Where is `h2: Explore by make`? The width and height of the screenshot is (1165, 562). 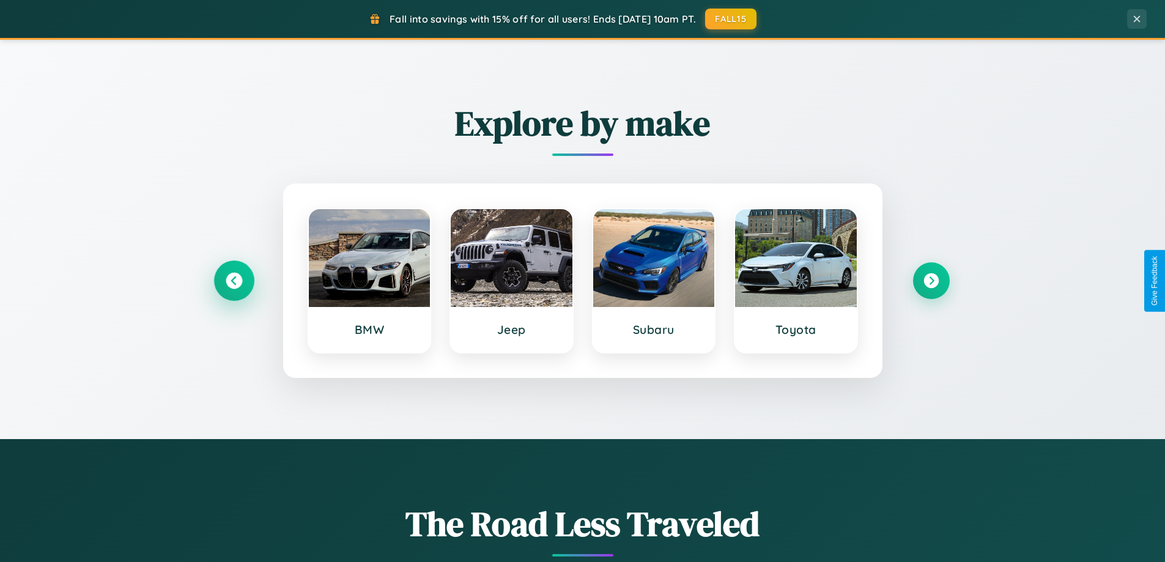 h2: Explore by make is located at coordinates (583, 123).